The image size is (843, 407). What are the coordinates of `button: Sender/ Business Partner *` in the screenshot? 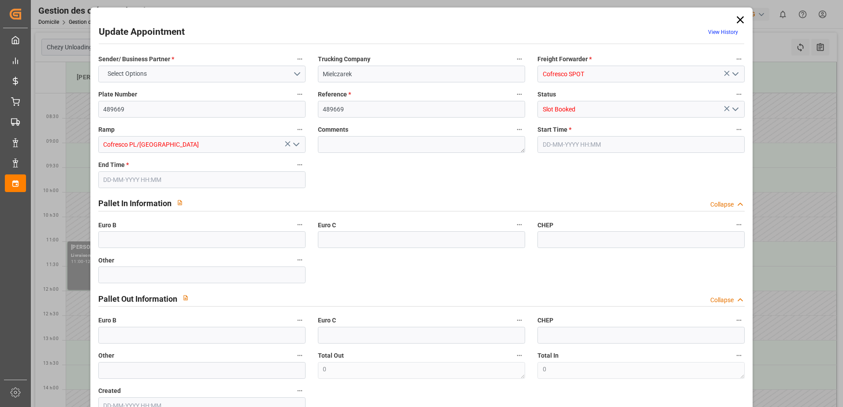 It's located at (300, 59).